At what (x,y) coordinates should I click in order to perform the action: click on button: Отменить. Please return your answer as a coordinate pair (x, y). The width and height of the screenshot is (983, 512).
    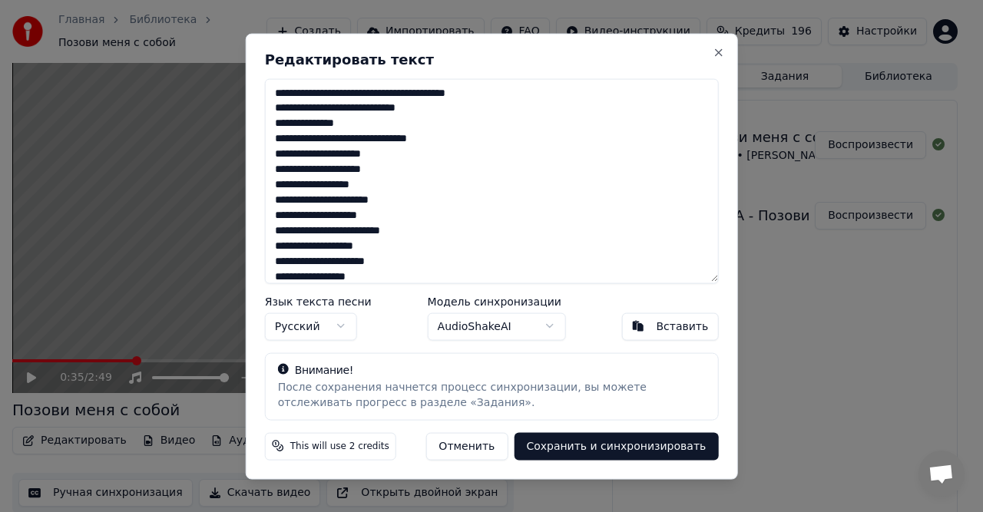
    Looking at the image, I should click on (466, 446).